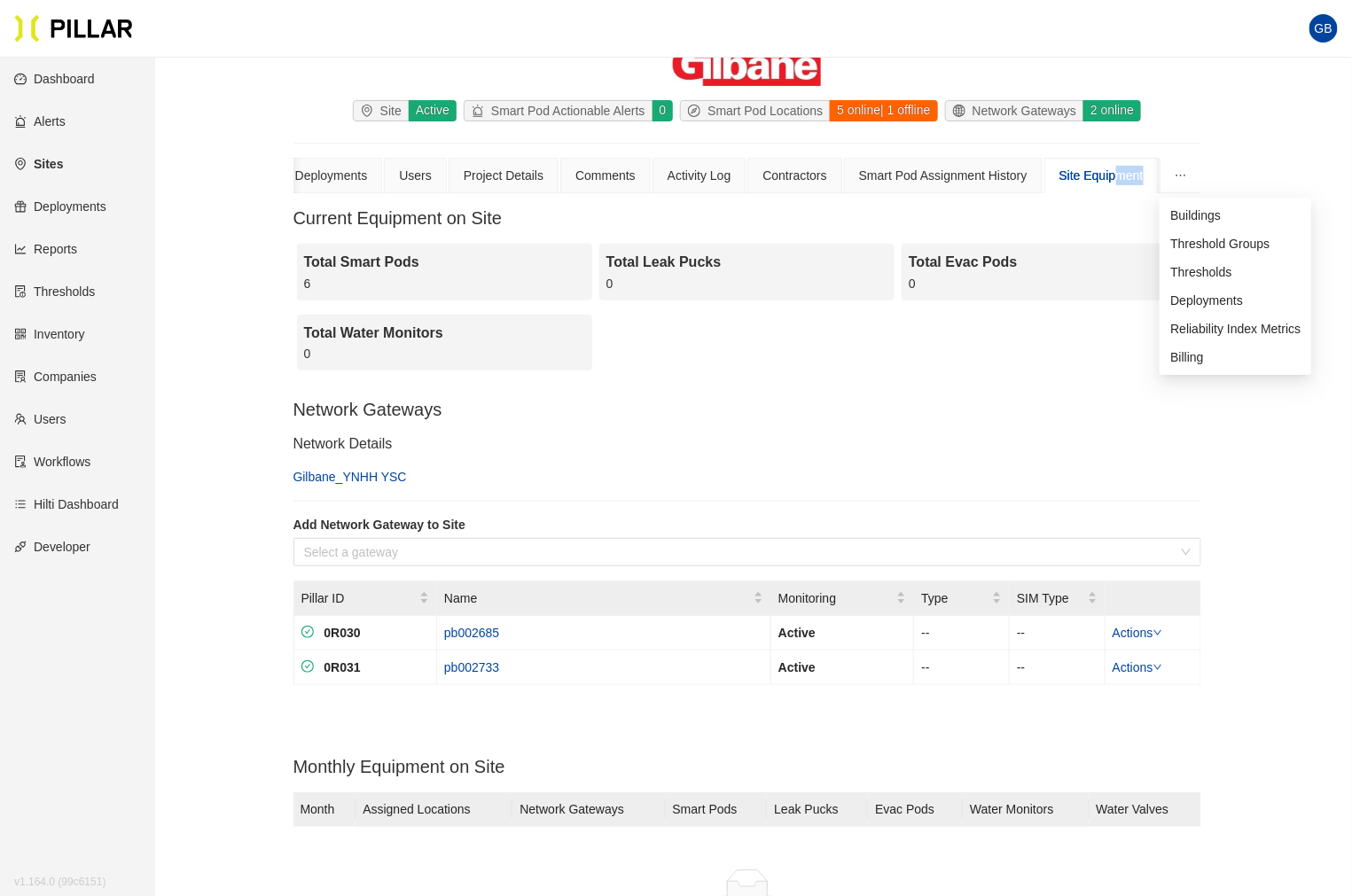 This screenshot has width=1352, height=896. I want to click on span: alert, so click(481, 111).